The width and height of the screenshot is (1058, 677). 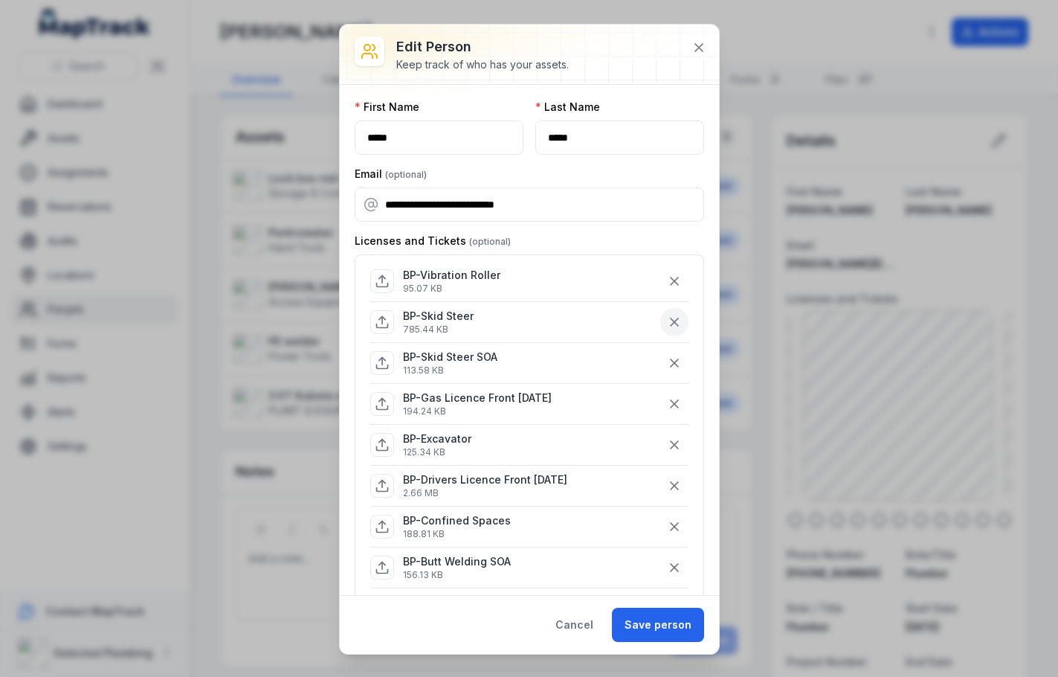 What do you see at coordinates (387, 107) in the screenshot?
I see `label: First Name` at bounding box center [387, 107].